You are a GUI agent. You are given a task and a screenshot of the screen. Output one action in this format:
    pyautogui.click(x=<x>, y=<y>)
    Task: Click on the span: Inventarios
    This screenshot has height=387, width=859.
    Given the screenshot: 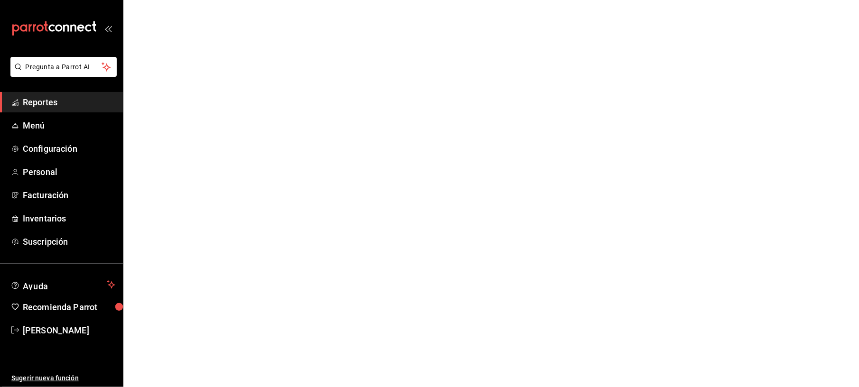 What is the action you would take?
    pyautogui.click(x=69, y=218)
    